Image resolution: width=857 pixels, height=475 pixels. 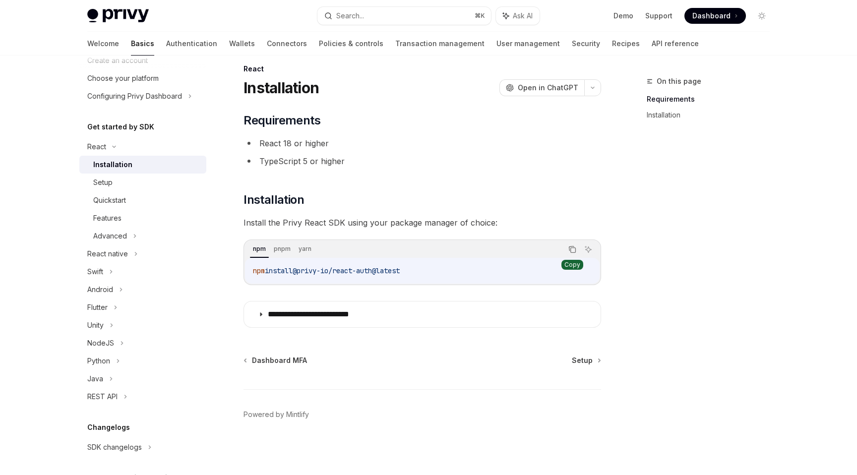 I want to click on span: On this page, so click(x=679, y=81).